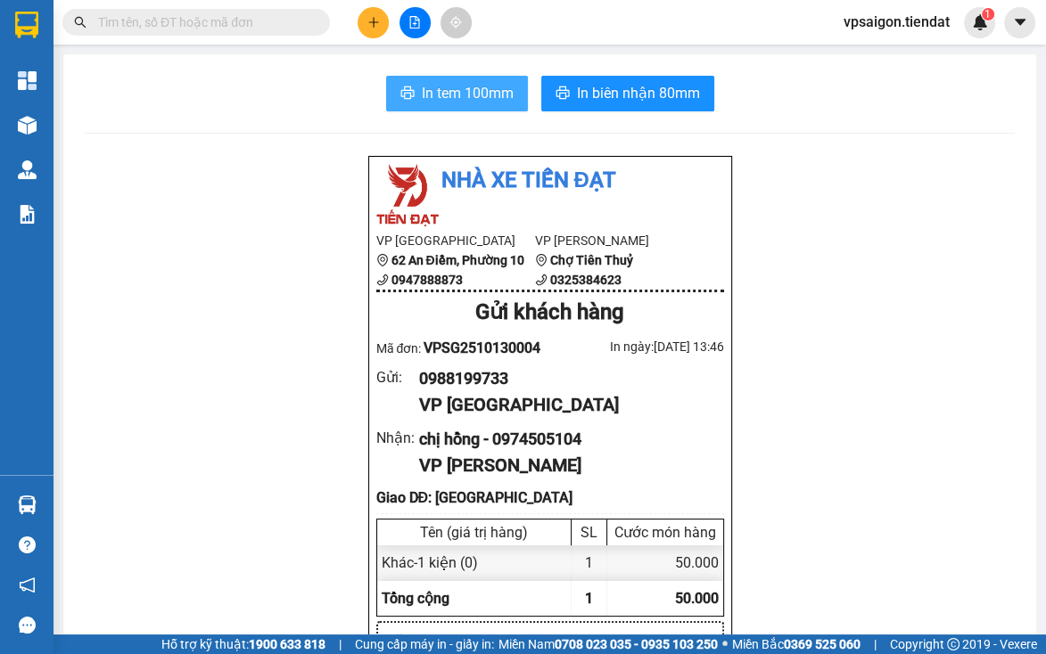 The image size is (1046, 654). Describe the element at coordinates (608, 644) in the screenshot. I see `span: Miền Nam` at that location.